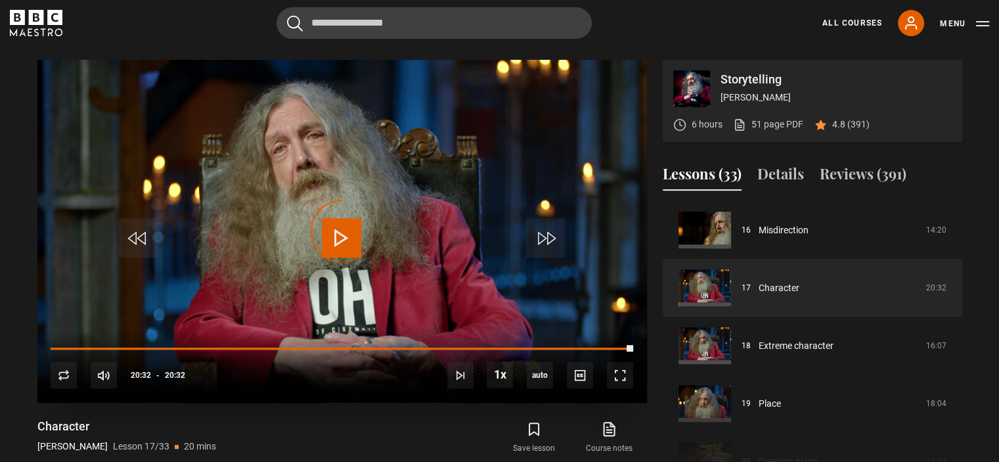  Describe the element at coordinates (863, 177) in the screenshot. I see `button: Reviews (391)` at that location.